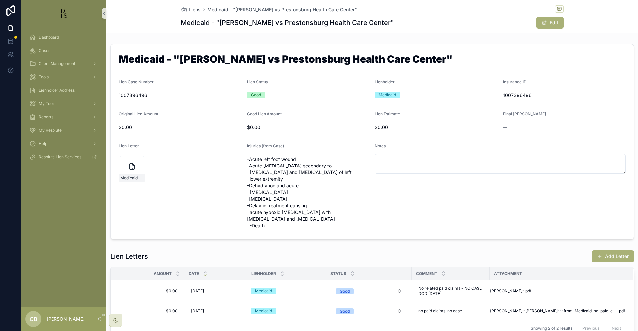 This screenshot has height=331, width=638. Describe the element at coordinates (64, 77) in the screenshot. I see `a: Tools` at that location.